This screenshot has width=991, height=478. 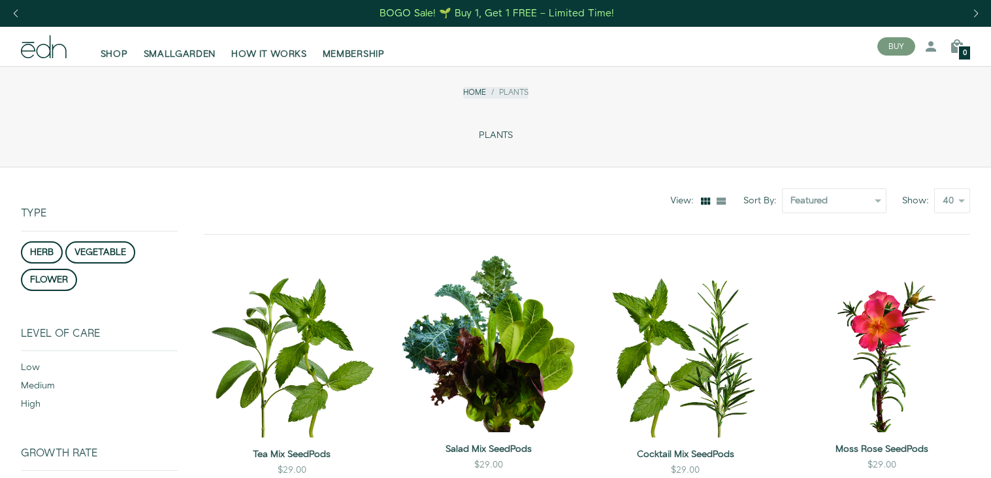 What do you see at coordinates (99, 458) in the screenshot?
I see `div: Growth Rate` at bounding box center [99, 458].